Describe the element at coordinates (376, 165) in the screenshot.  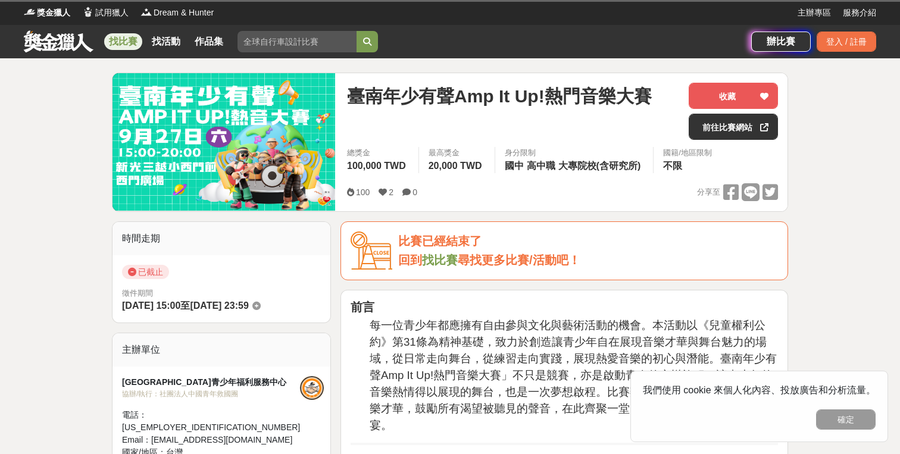
I see `span: 100,000 TWD` at that location.